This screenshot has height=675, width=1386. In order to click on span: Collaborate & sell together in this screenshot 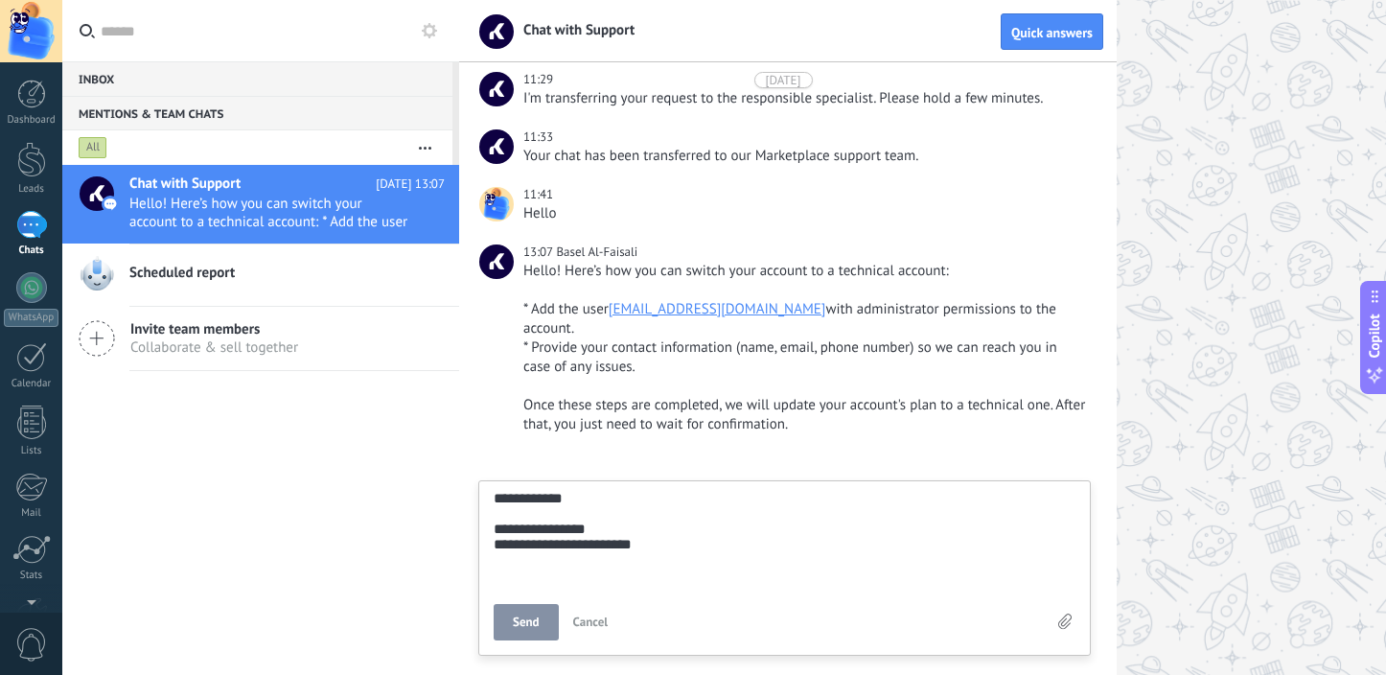, I will do `click(214, 347)`.